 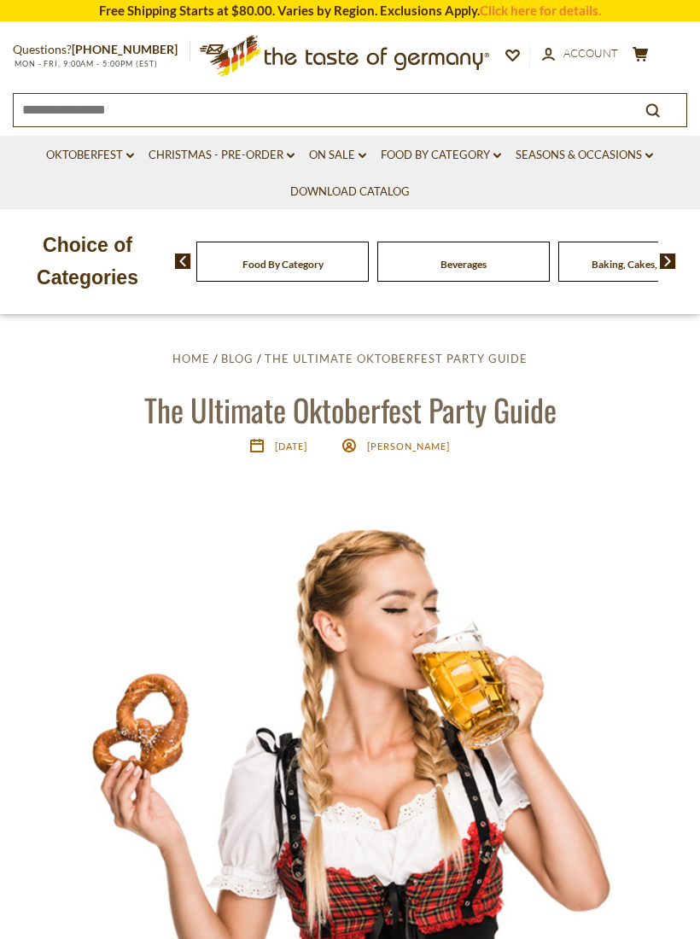 What do you see at coordinates (396, 358) in the screenshot?
I see `span: The Ultimate Oktoberfest Party Guide` at bounding box center [396, 358].